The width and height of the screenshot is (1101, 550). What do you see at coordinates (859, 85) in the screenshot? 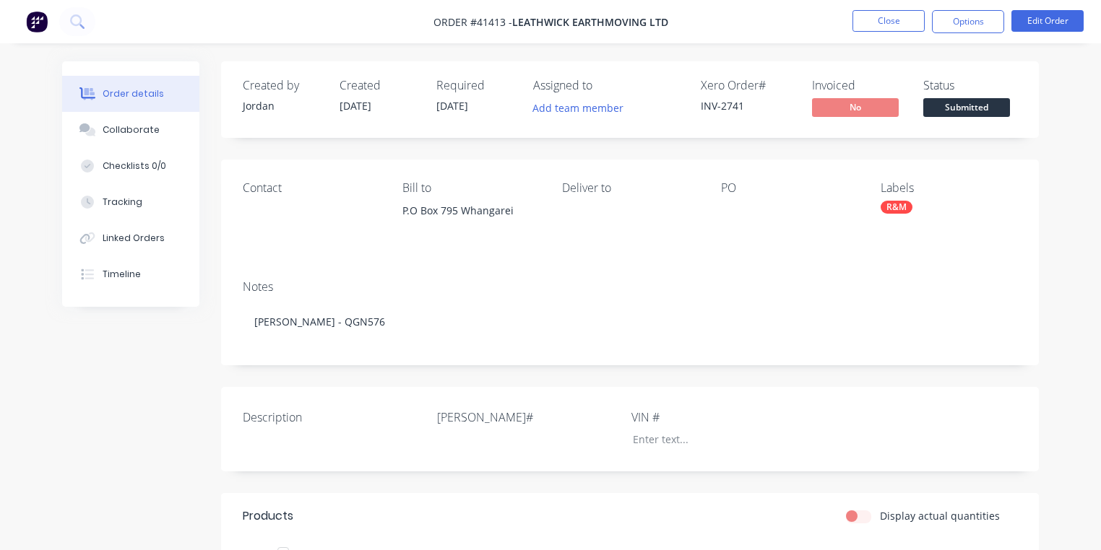
I see `div: Invoiced` at bounding box center [859, 85].